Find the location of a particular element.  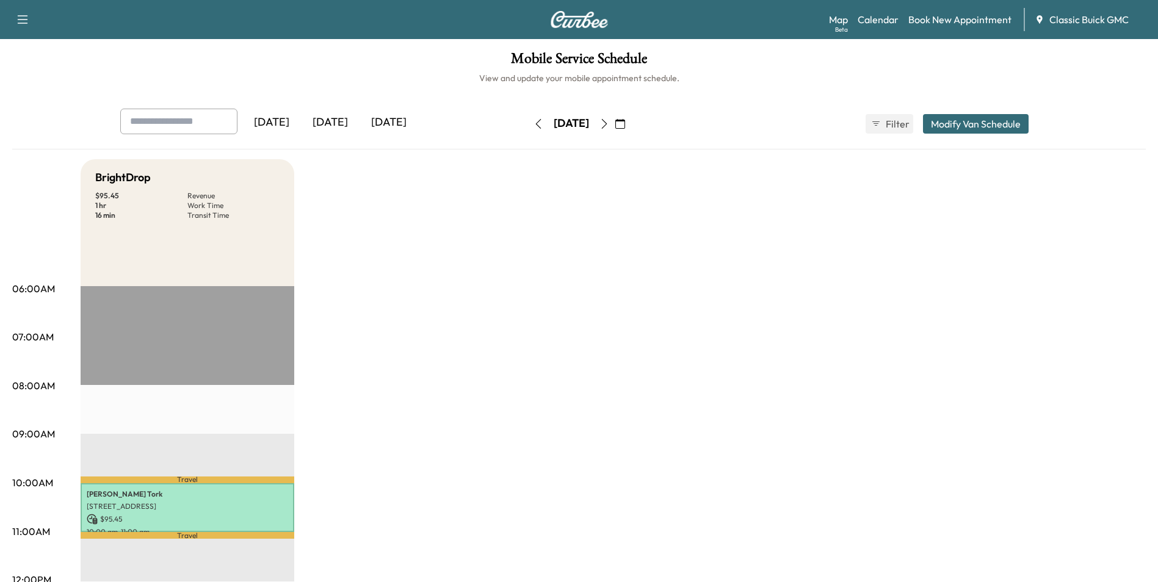

p: 11:00AM is located at coordinates (31, 532).